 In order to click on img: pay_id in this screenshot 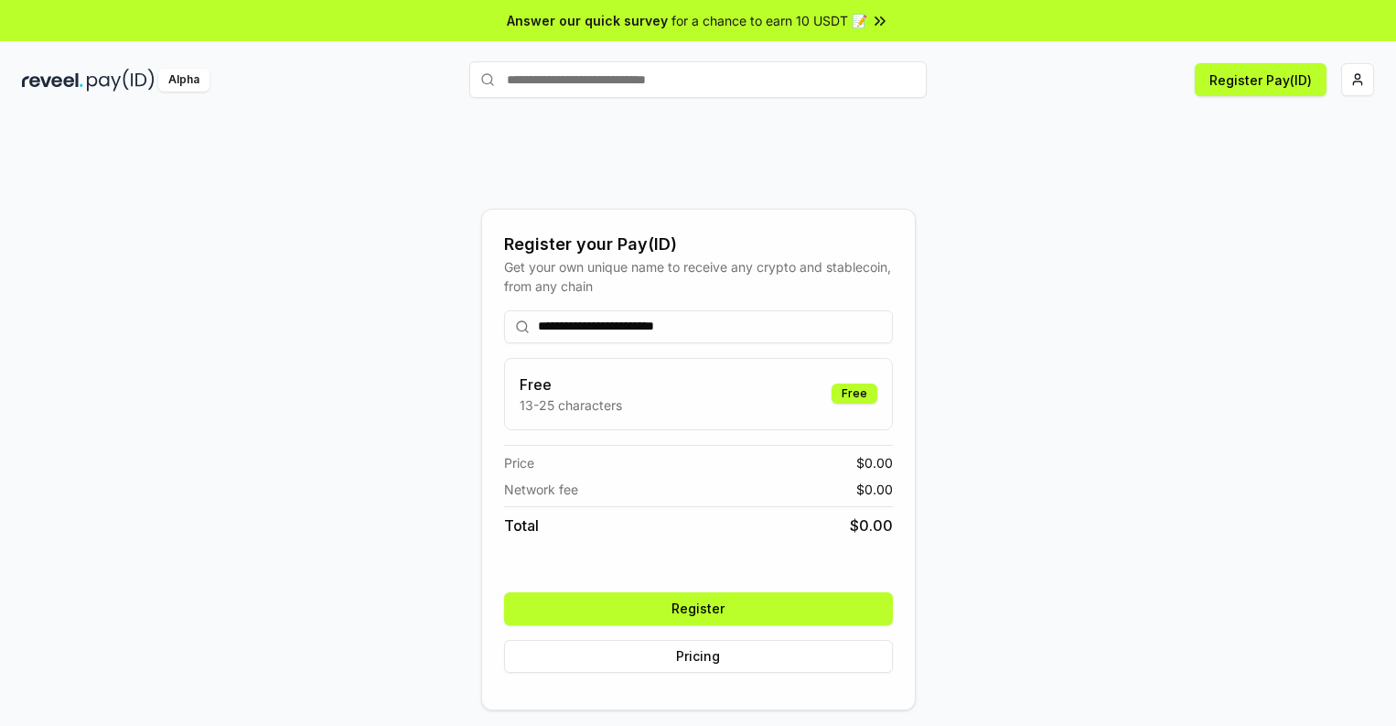, I will do `click(121, 80)`.